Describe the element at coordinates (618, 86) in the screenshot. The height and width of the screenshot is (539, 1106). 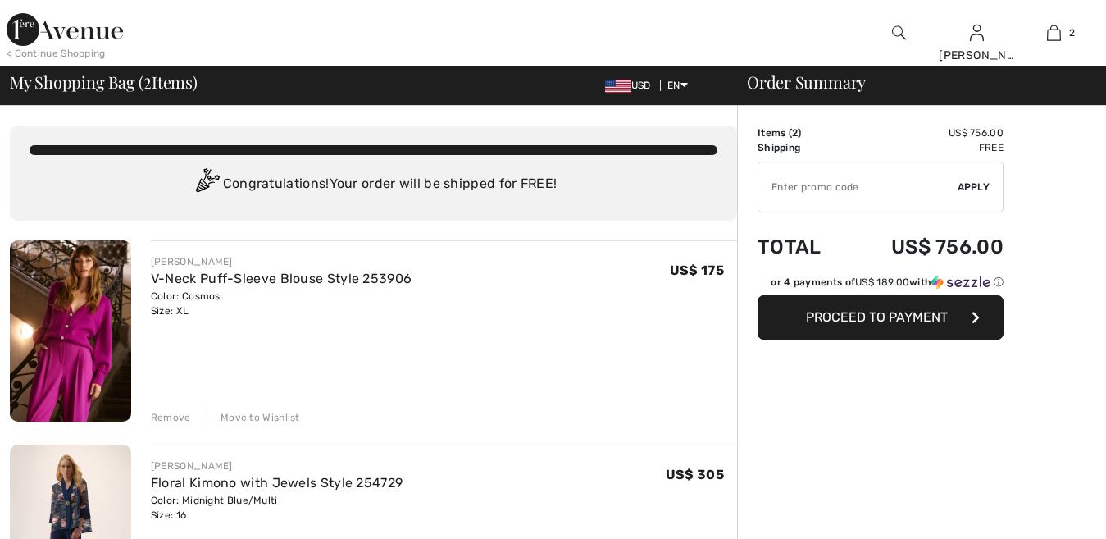
I see `img: US Dollar` at that location.